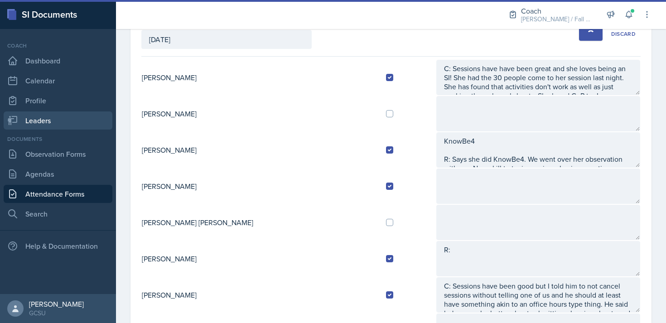  I want to click on a: Attendance Forms, so click(58, 194).